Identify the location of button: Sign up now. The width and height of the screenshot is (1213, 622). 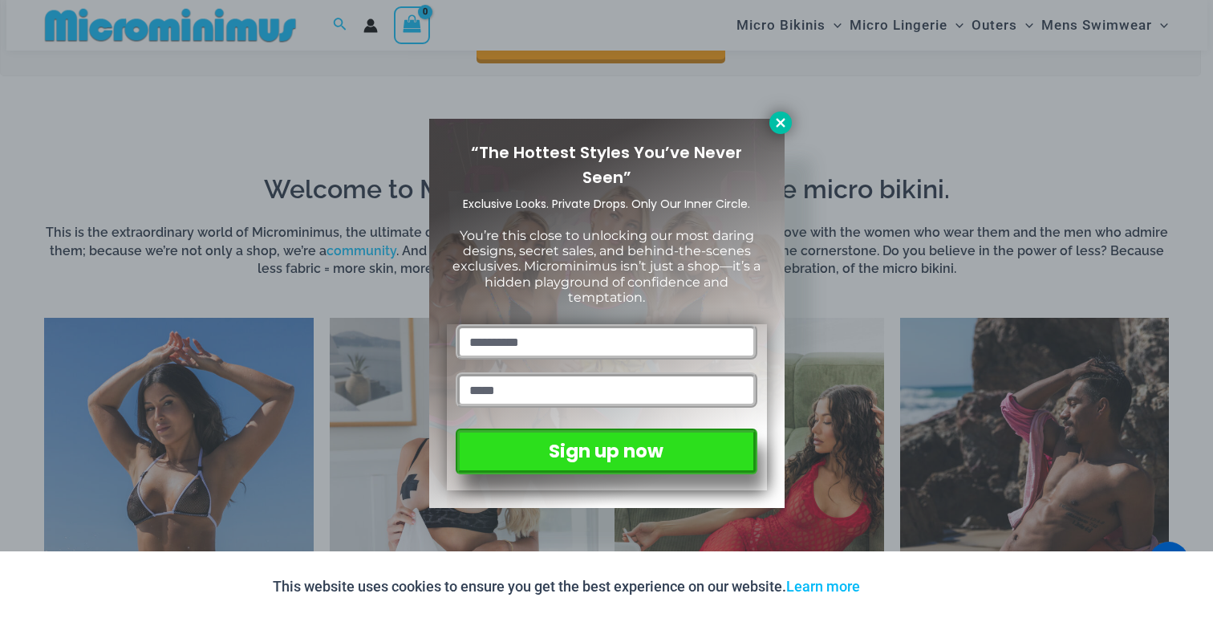
(606, 451).